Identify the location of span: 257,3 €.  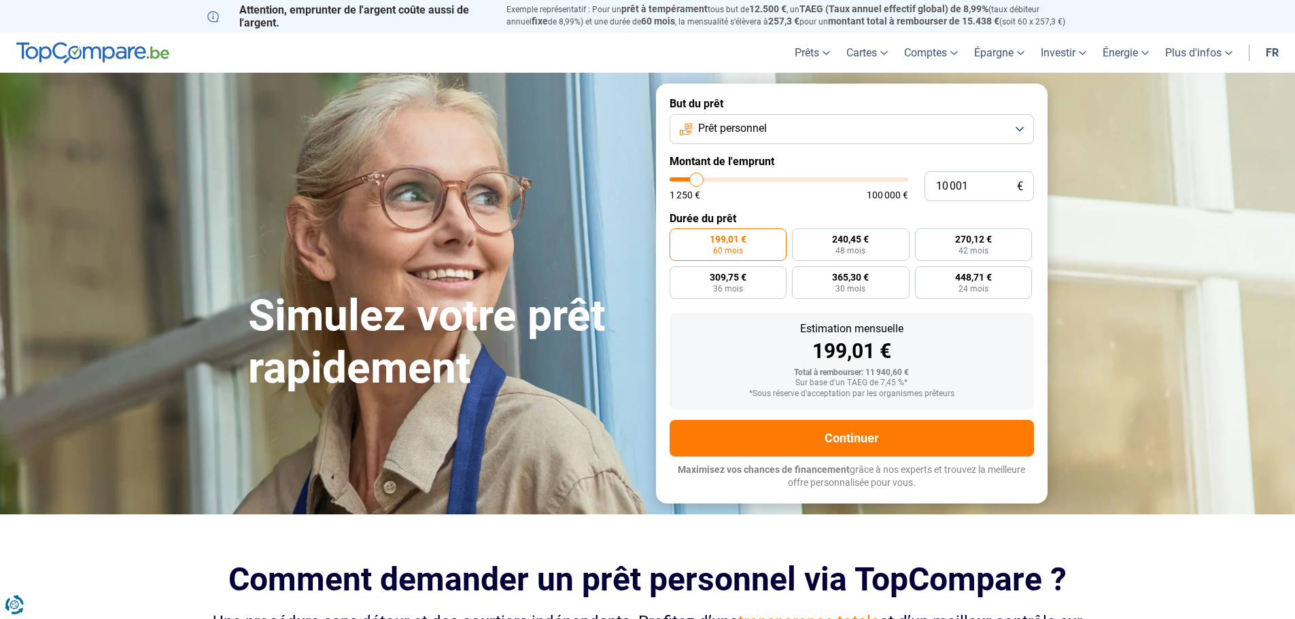
(784, 21).